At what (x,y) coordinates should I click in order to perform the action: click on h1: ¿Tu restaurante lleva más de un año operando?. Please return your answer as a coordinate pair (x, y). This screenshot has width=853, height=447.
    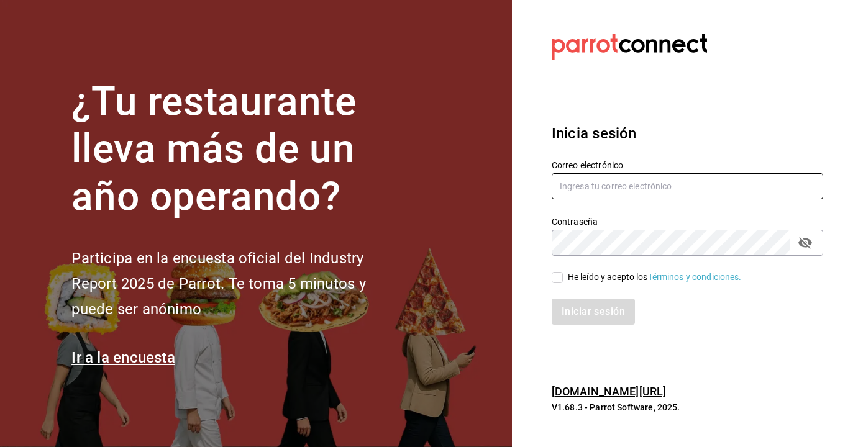
    Looking at the image, I should click on (239, 150).